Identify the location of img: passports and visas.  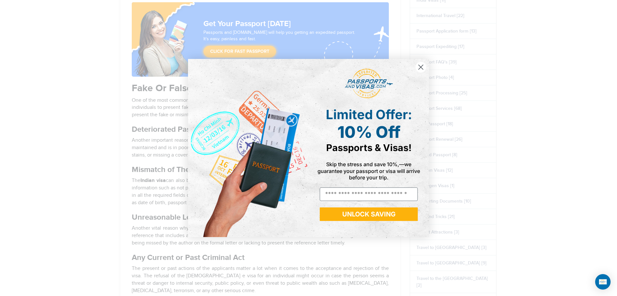
(369, 84).